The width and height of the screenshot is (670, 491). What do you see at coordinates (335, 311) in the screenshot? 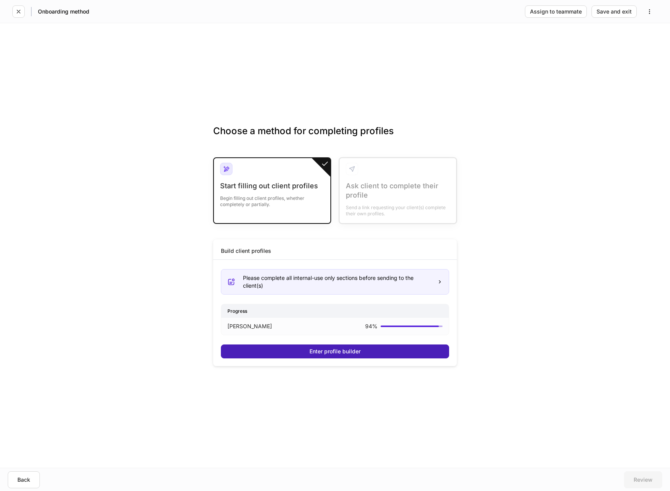
I see `div: Progress` at bounding box center [335, 311].